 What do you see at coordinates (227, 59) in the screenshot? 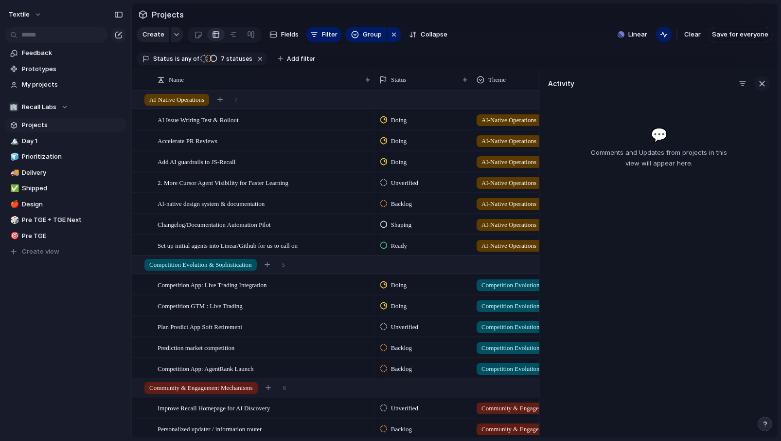
I see `button: 7 statuses` at bounding box center [227, 59].